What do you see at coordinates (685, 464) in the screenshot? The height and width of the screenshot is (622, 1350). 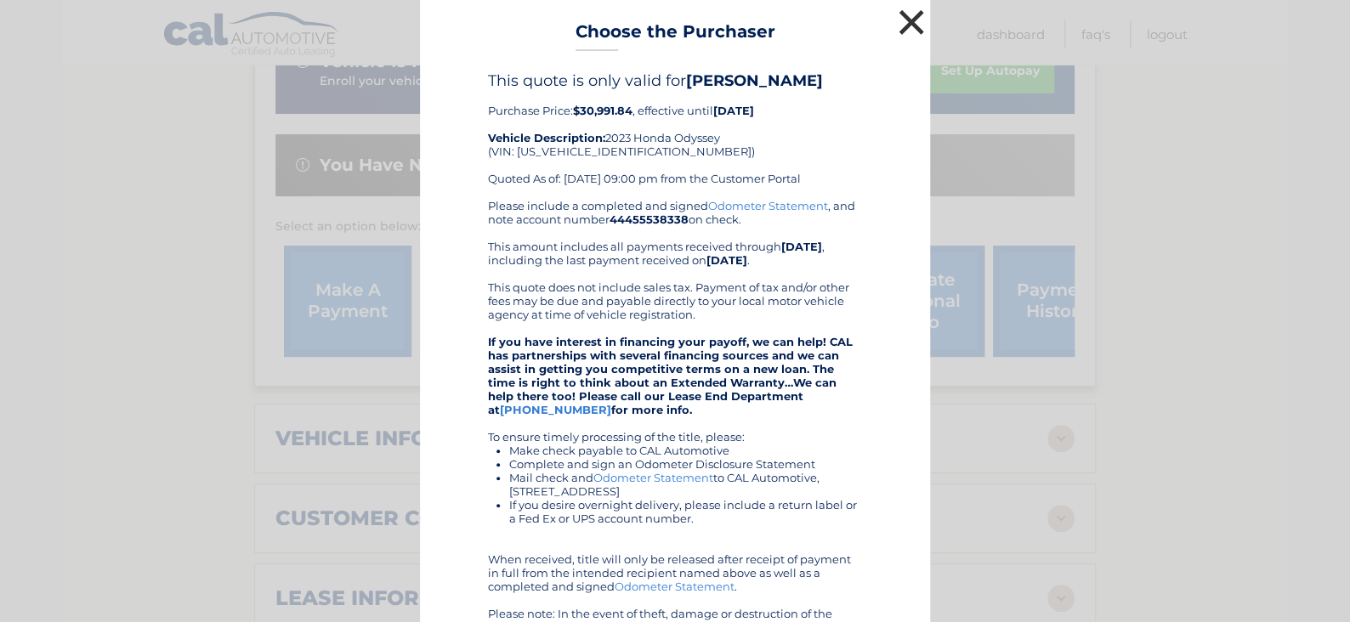 I see `li: Complete and sign an Odometer Disclosure Statement` at bounding box center [685, 464].